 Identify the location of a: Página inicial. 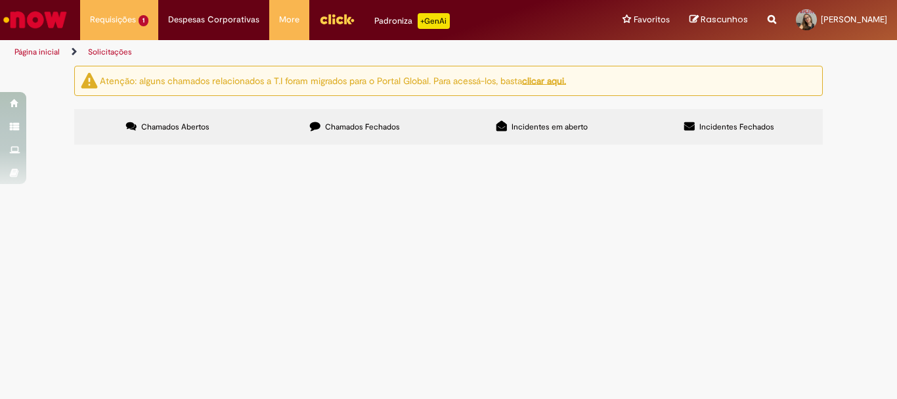
(37, 52).